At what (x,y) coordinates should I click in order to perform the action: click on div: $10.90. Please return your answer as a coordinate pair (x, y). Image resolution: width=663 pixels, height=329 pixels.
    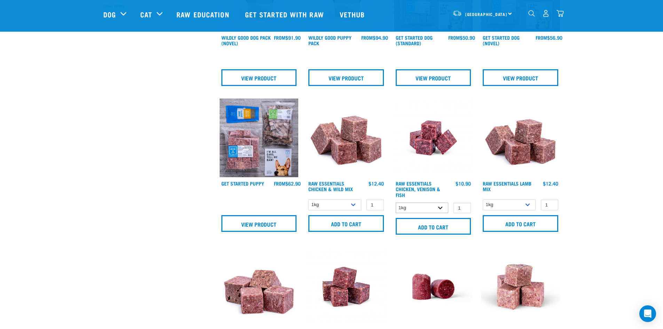
    Looking at the image, I should click on (463, 183).